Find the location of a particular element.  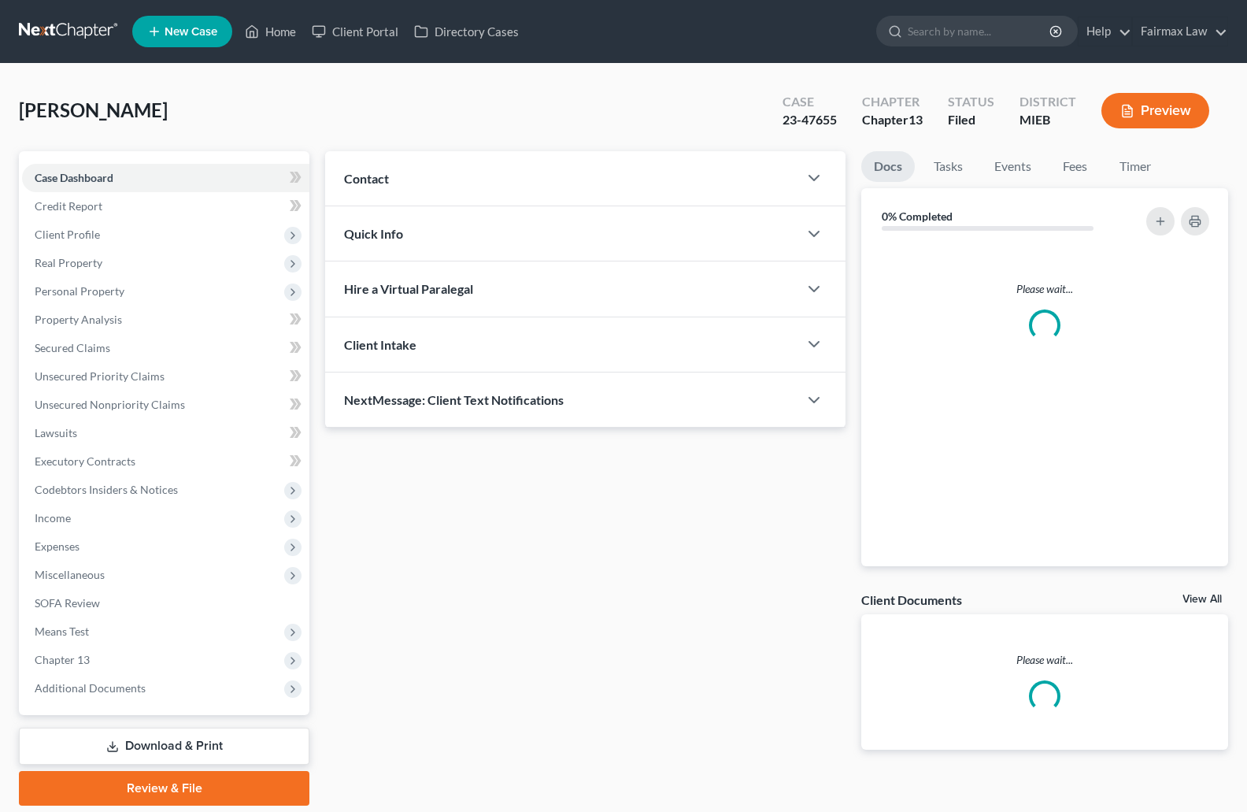

span: Hire a Virtual Paralegal is located at coordinates (409, 288).